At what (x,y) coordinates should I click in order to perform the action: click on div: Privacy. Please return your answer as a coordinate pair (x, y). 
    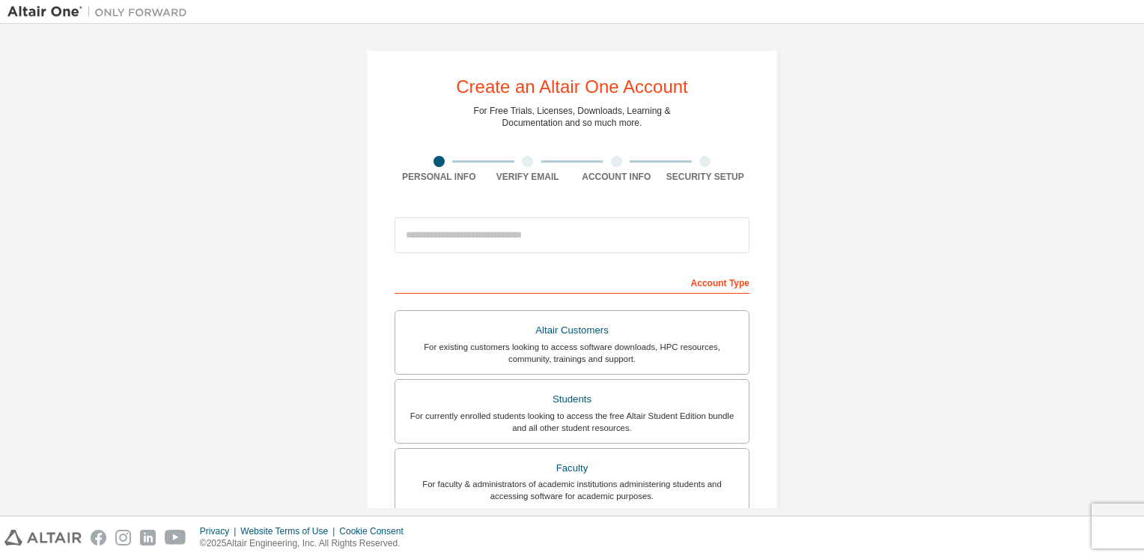
    Looking at the image, I should click on (220, 531).